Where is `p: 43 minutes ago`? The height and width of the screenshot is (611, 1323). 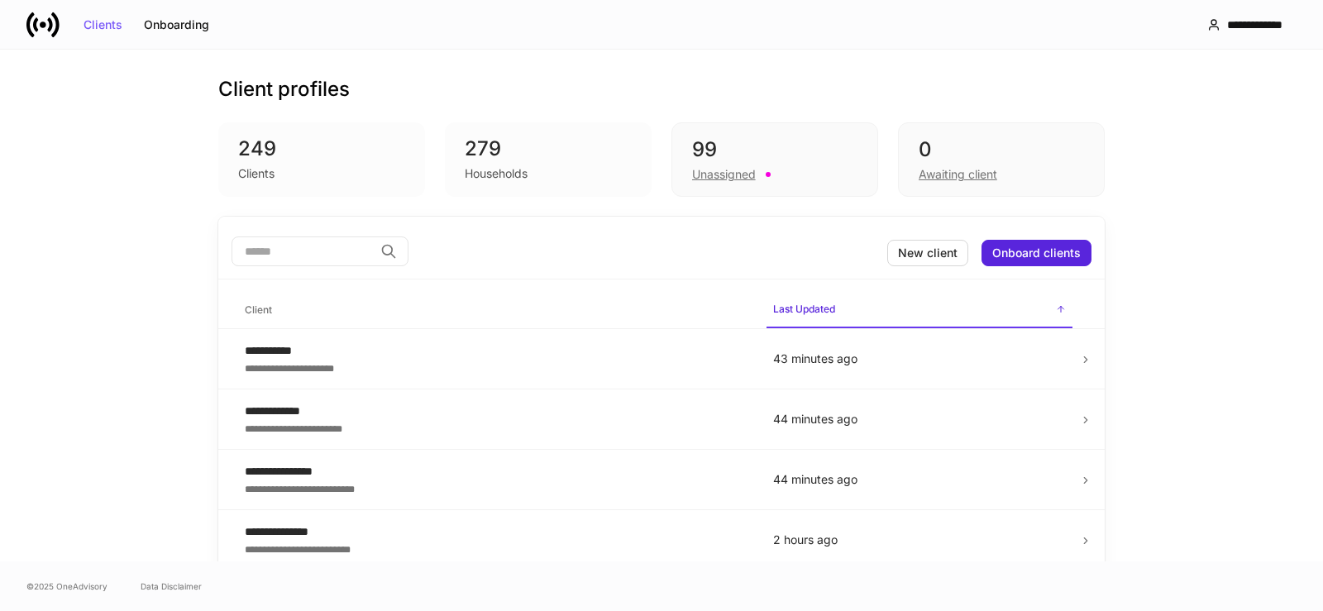 p: 43 minutes ago is located at coordinates (920, 359).